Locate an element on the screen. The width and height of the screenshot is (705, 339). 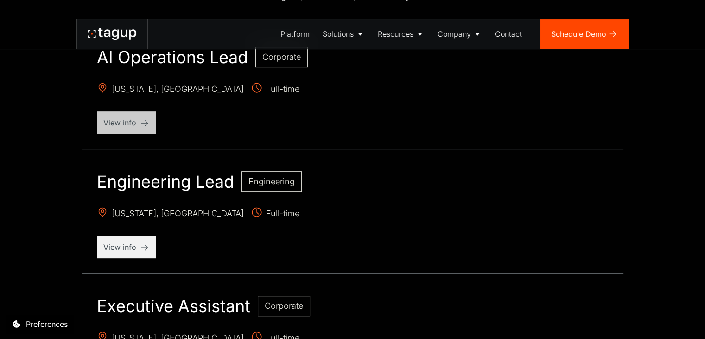
div: Platform is located at coordinates (295, 34).